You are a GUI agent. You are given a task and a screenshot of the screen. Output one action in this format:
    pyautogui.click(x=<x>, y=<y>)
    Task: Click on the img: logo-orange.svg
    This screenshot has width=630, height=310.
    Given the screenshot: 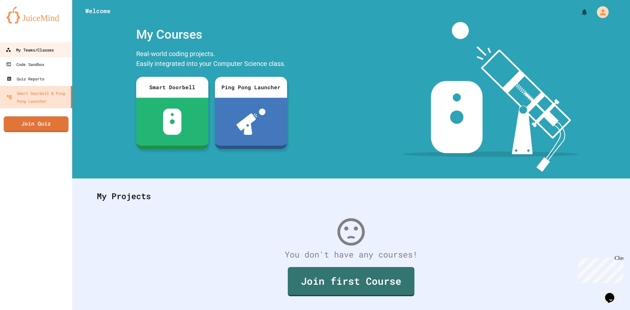 What is the action you would take?
    pyautogui.click(x=36, y=15)
    